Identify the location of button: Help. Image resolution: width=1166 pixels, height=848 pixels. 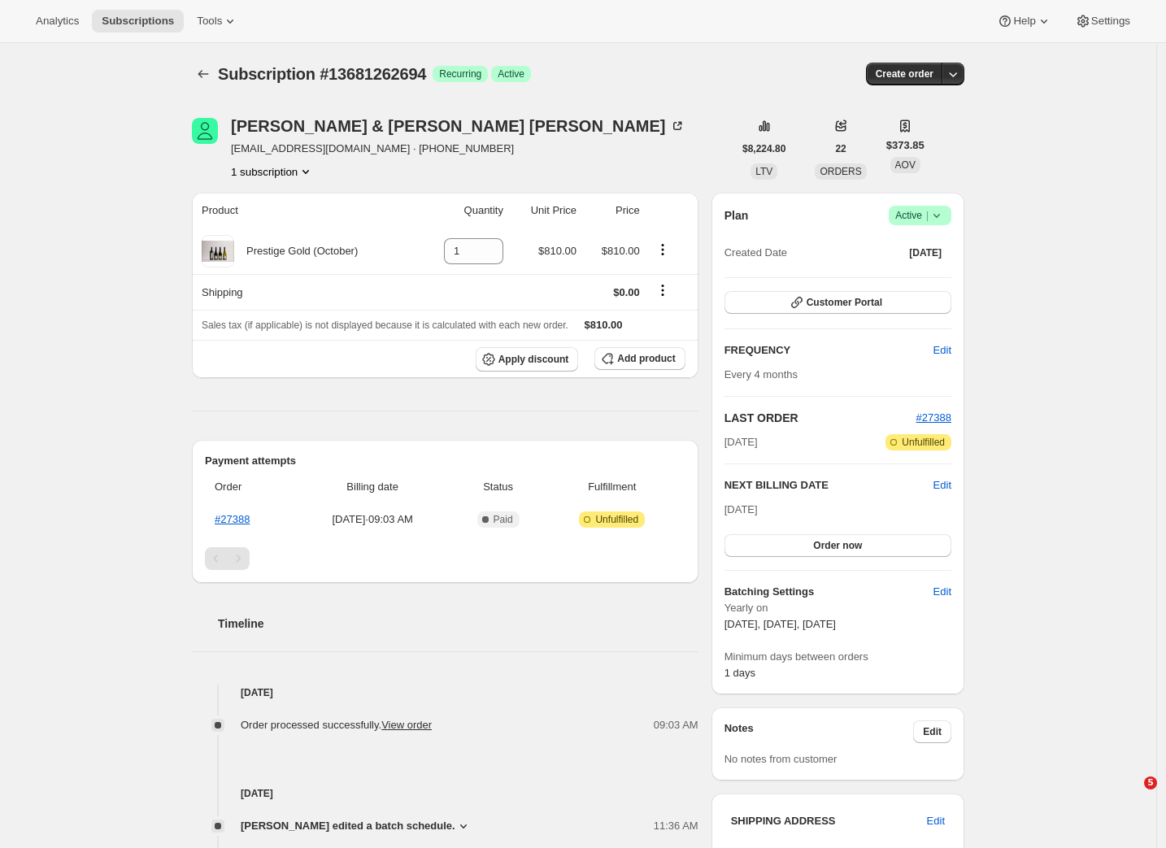
(1024, 21).